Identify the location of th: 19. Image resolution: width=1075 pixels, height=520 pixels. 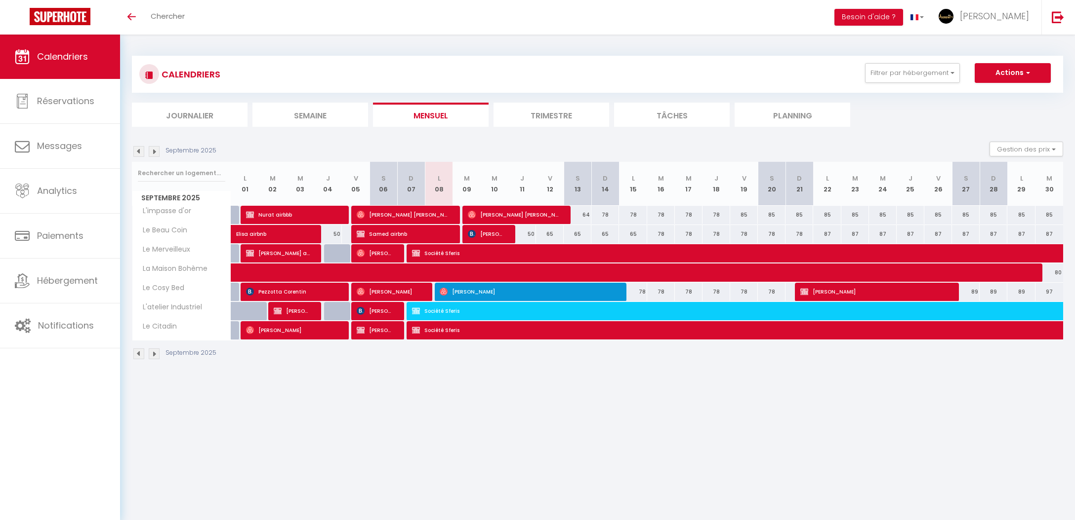
(744, 184).